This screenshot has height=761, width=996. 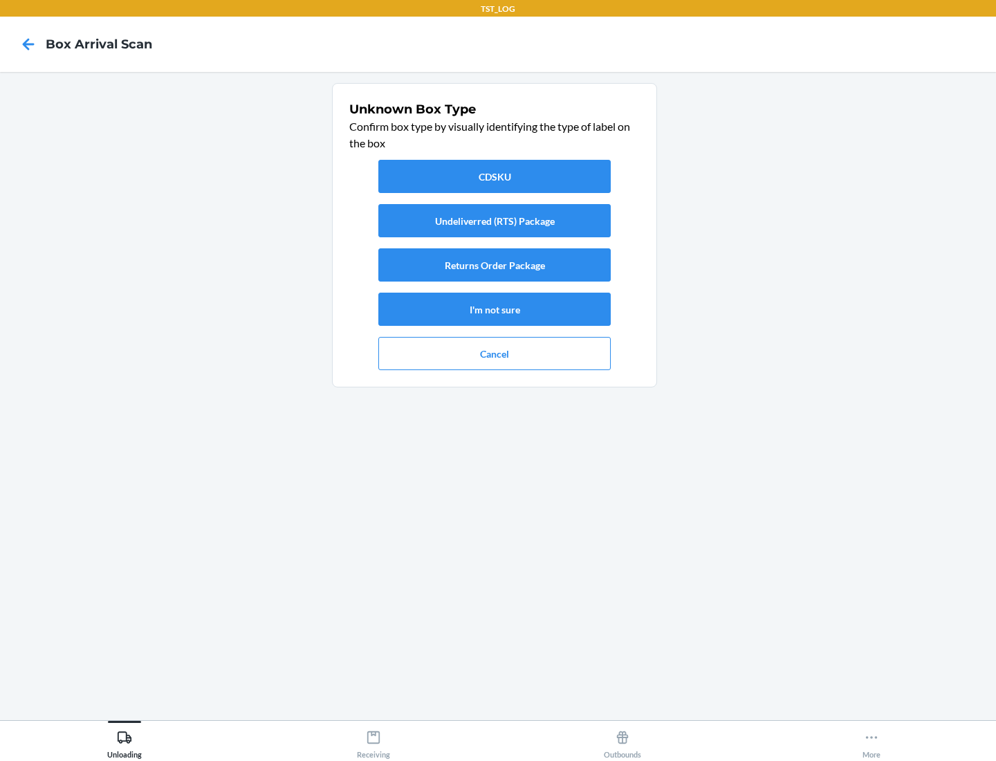 What do you see at coordinates (494, 353) in the screenshot?
I see `button: Cancel` at bounding box center [494, 353].